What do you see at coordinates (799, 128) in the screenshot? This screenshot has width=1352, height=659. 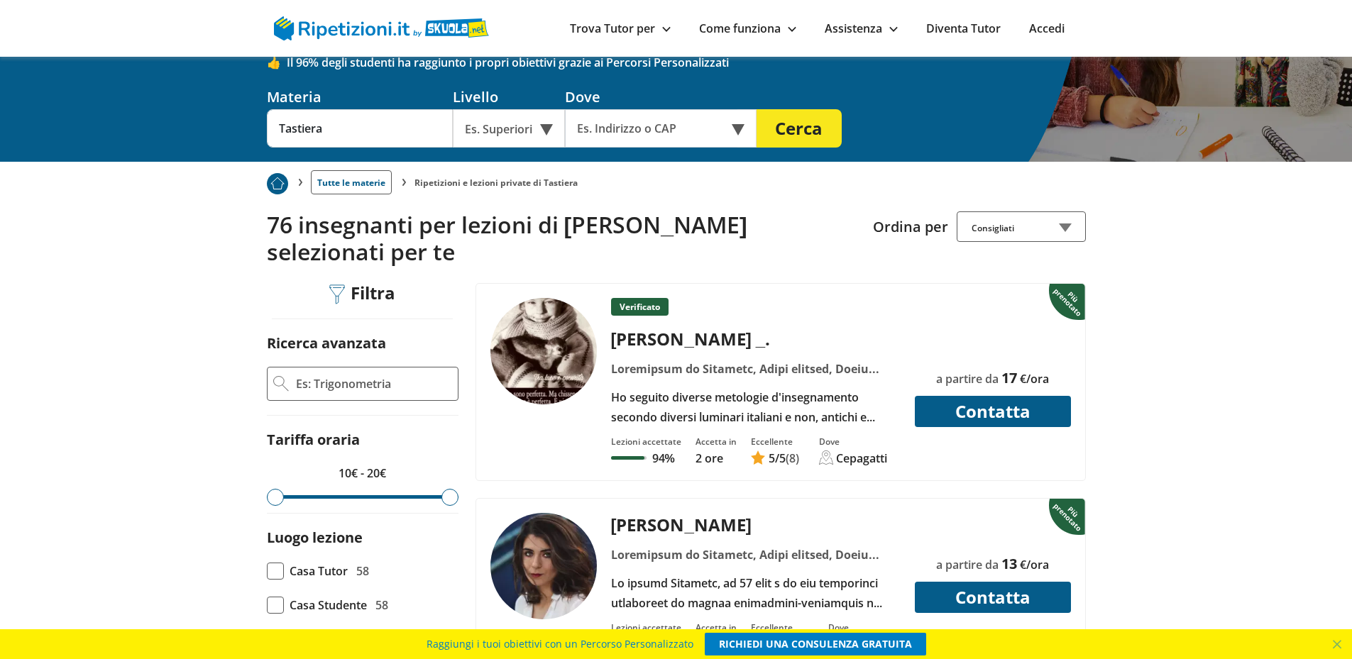 I see `button: Cerca` at bounding box center [799, 128].